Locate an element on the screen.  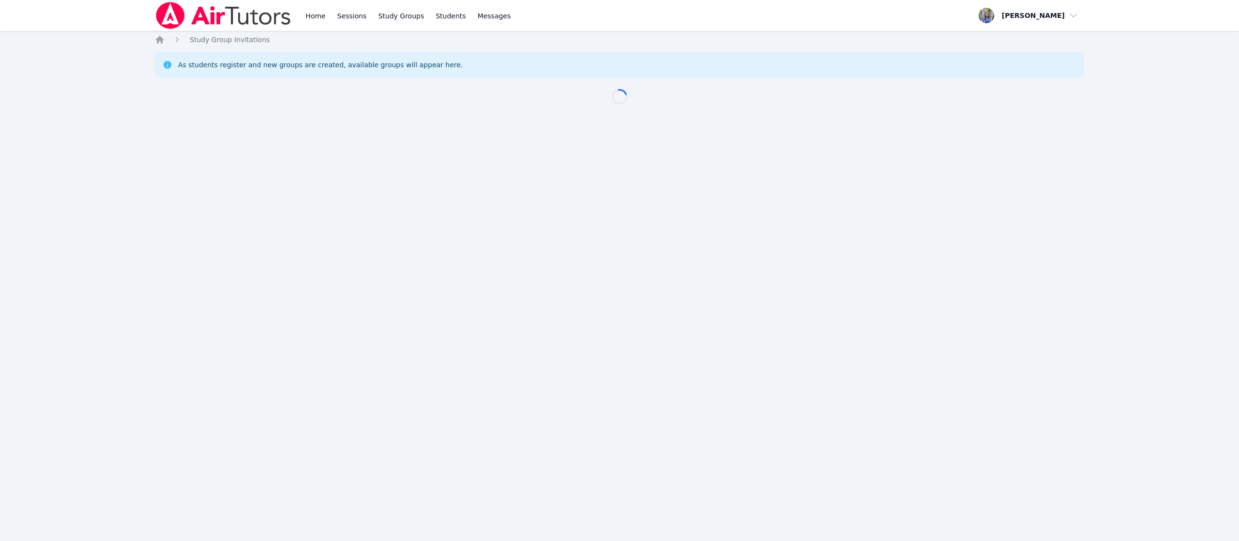
span: Study Group Invitations is located at coordinates (229, 40).